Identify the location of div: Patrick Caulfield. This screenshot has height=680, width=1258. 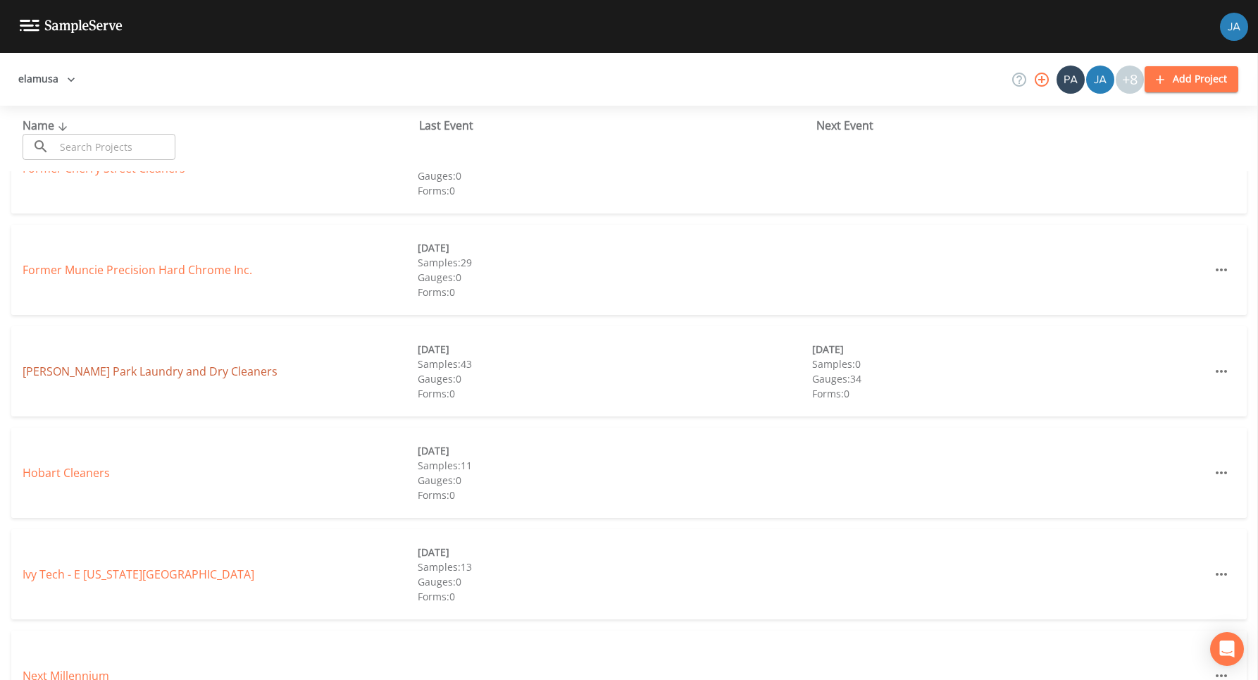
(1071, 80).